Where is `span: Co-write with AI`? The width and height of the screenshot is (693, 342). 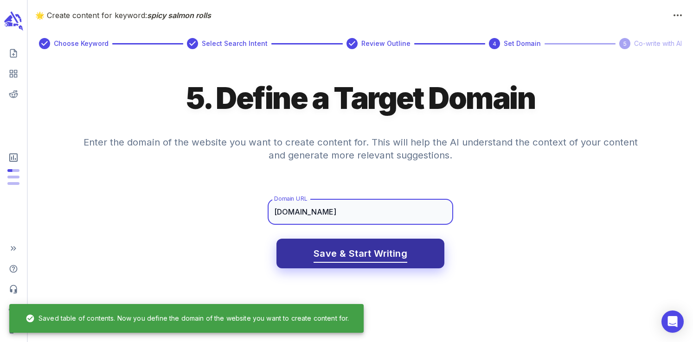 span: Co-write with AI is located at coordinates (658, 44).